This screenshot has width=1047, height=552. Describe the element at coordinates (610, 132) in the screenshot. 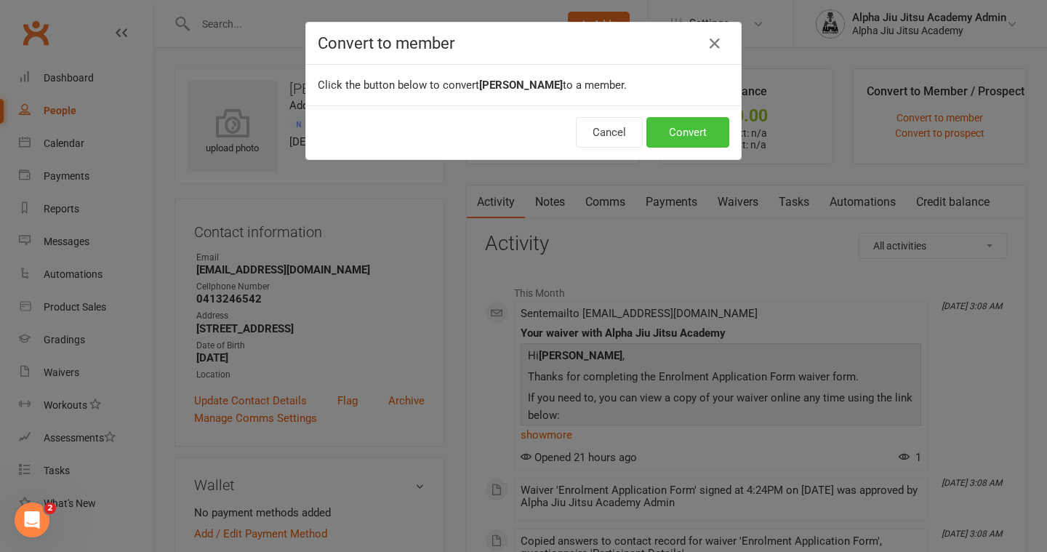

I see `button: Cancel` at that location.